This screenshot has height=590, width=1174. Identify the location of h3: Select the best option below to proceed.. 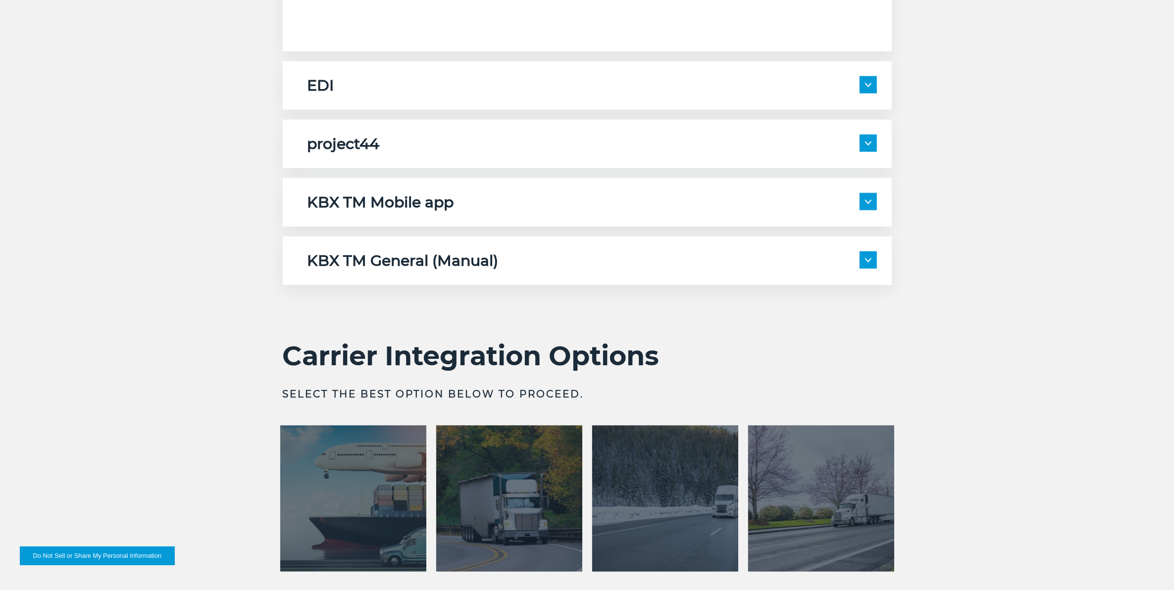
(587, 394).